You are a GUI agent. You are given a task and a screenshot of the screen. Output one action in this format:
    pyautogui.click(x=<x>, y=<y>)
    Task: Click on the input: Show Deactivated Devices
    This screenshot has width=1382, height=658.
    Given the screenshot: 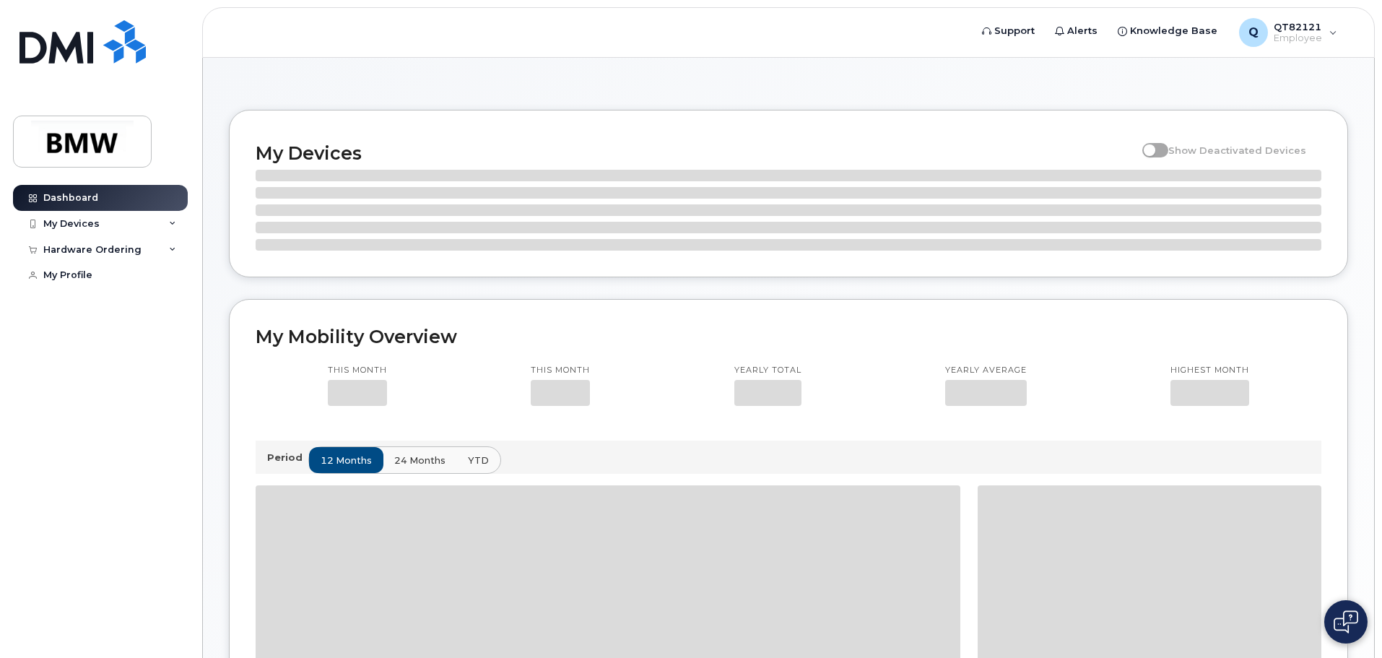 What is the action you would take?
    pyautogui.click(x=1148, y=142)
    